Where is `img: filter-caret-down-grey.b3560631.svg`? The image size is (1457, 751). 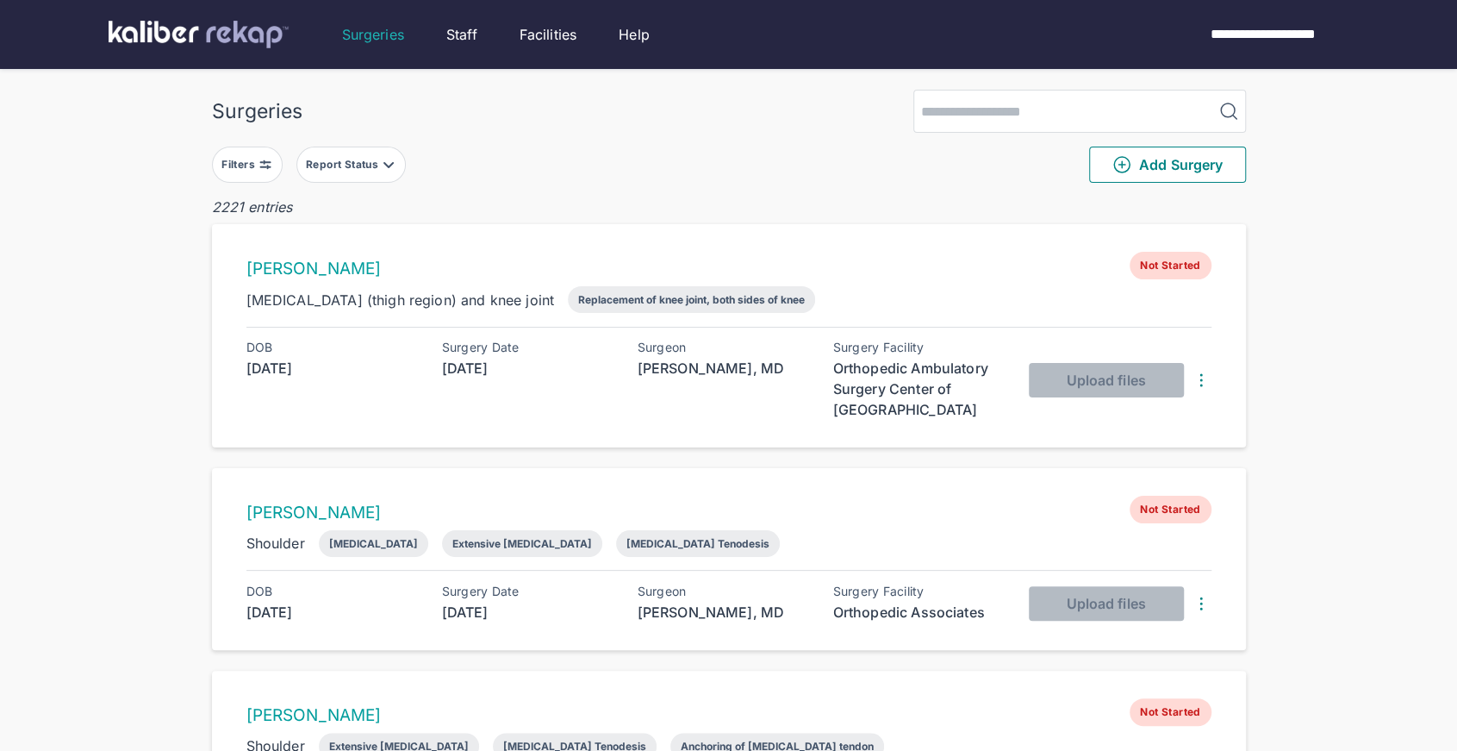 img: filter-caret-down-grey.b3560631.svg is located at coordinates (389, 165).